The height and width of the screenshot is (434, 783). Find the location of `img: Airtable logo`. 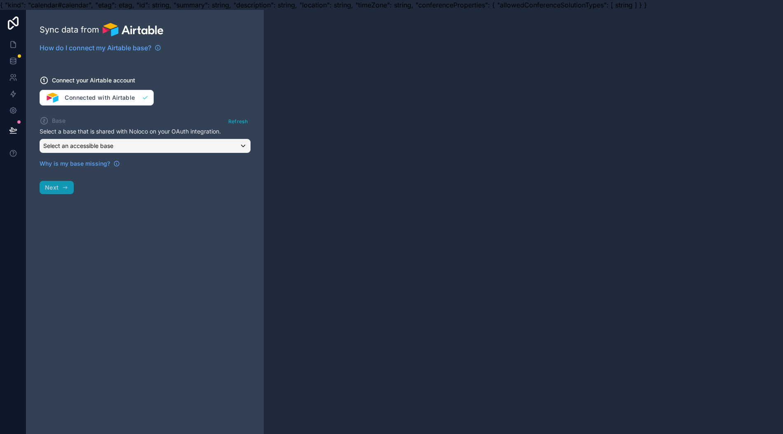

img: Airtable logo is located at coordinates (133, 30).